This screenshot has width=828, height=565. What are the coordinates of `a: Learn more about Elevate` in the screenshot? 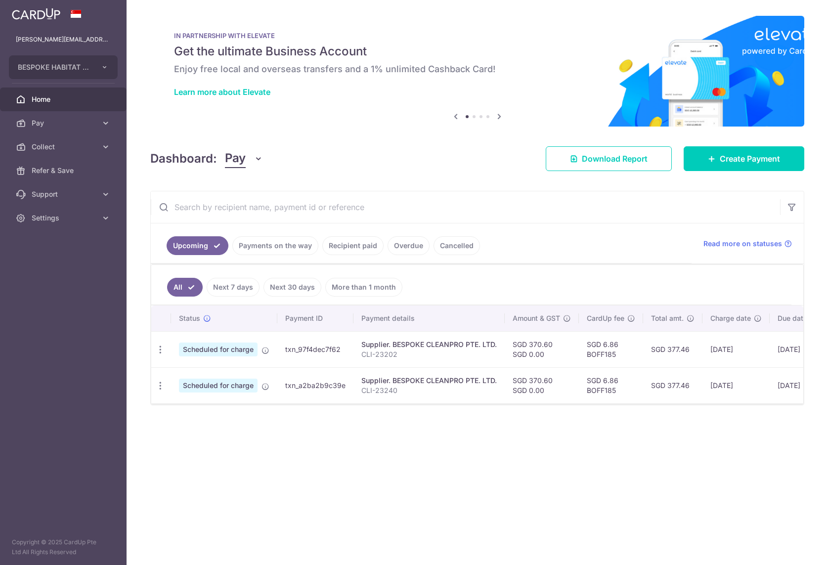 It's located at (222, 92).